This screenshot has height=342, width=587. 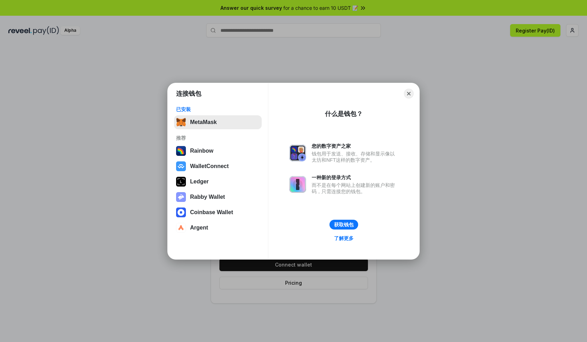 What do you see at coordinates (218, 182) in the screenshot?
I see `button: Ledger` at bounding box center [218, 182].